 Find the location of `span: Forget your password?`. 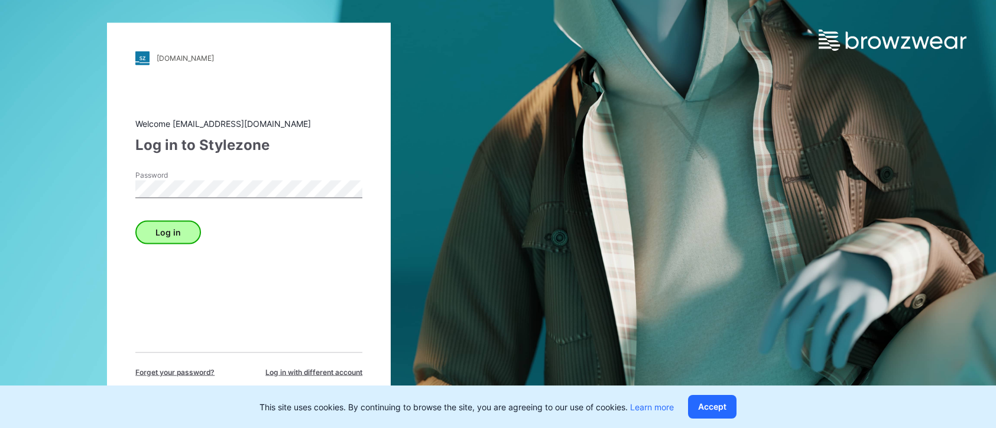

span: Forget your password? is located at coordinates (175, 372).